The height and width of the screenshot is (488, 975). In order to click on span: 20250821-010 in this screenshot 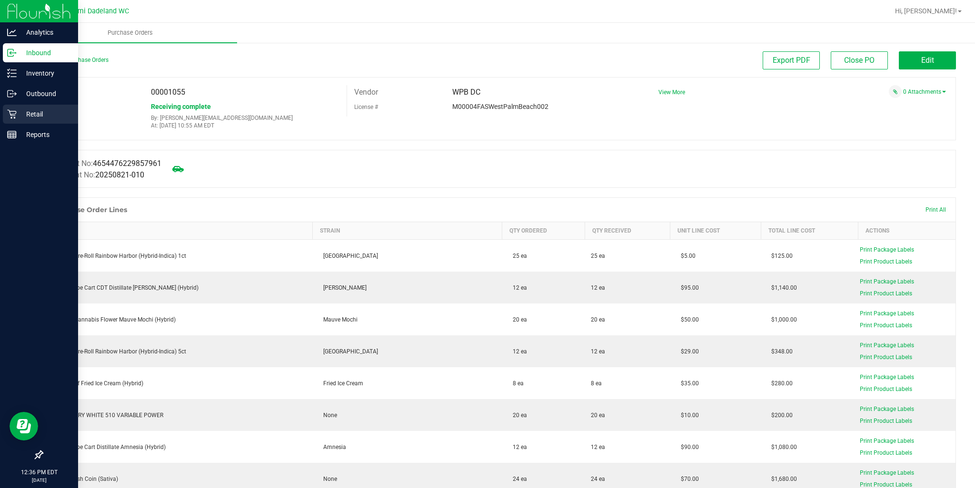, I will do `click(119, 175)`.